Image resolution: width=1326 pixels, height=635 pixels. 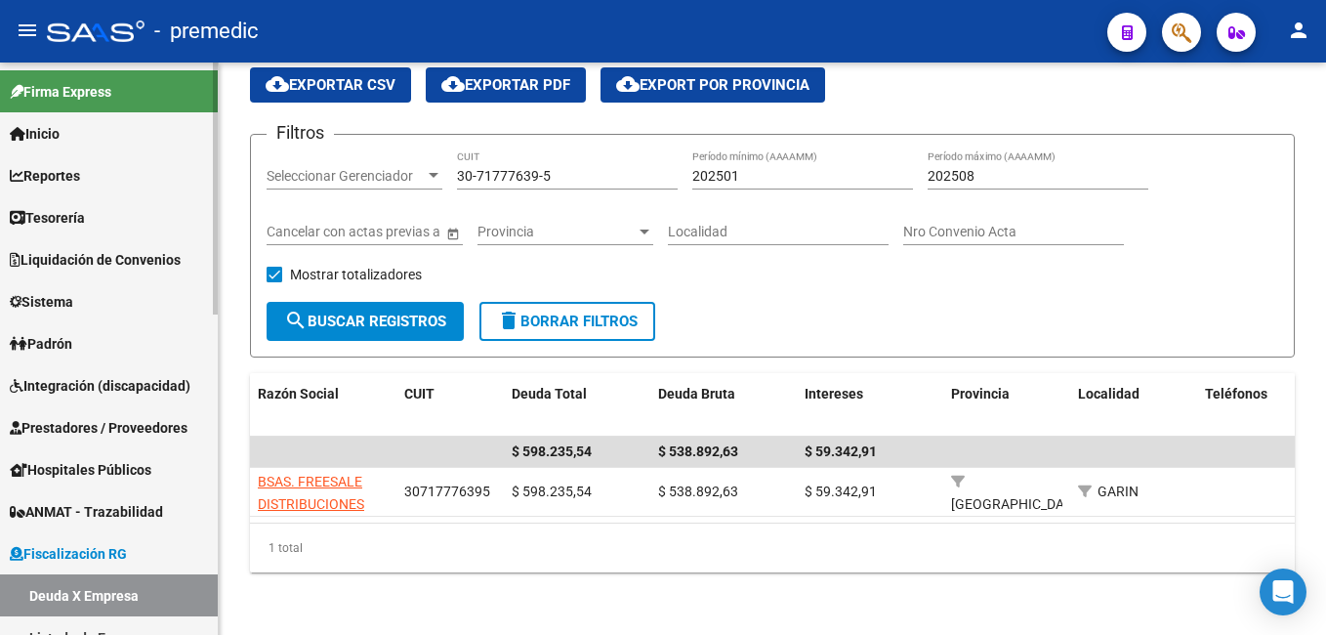 What do you see at coordinates (1118, 491) in the screenshot?
I see `span: GARIN` at bounding box center [1118, 491].